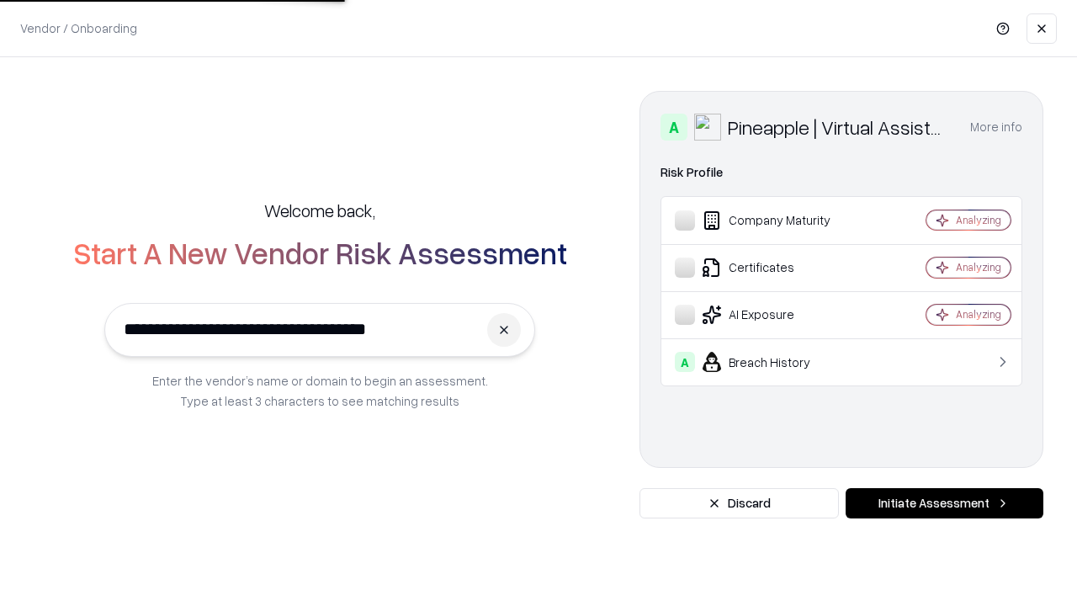  Describe the element at coordinates (320, 391) in the screenshot. I see `p: Enter the vendor’s name or domain to begin an assessment. Type at least 3 characters to see match...` at that location.